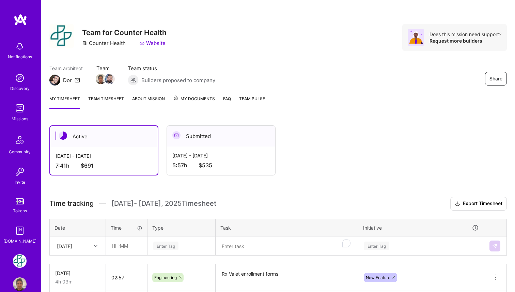  What do you see at coordinates (182, 228) in the screenshot?
I see `th: Type` at bounding box center [182, 228].